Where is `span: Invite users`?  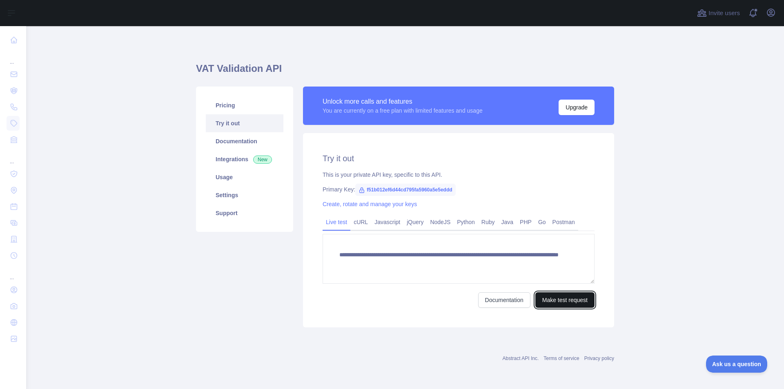 span: Invite users is located at coordinates (724, 13).